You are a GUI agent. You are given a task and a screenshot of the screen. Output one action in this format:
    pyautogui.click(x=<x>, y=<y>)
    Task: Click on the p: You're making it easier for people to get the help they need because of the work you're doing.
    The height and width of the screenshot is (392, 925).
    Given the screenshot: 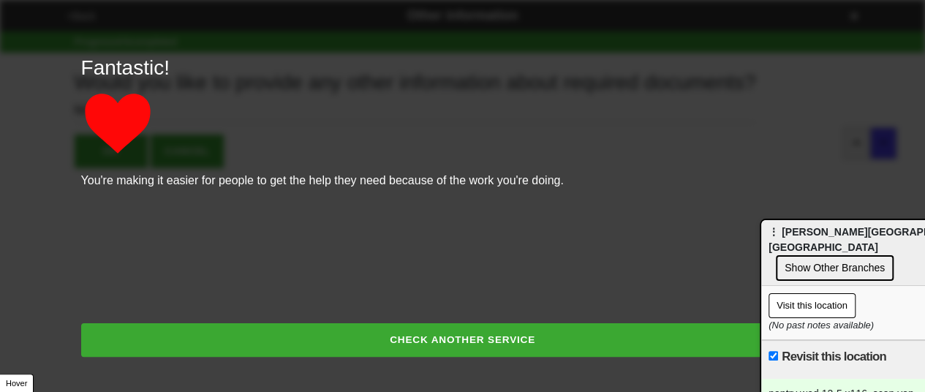 What is the action you would take?
    pyautogui.click(x=463, y=181)
    